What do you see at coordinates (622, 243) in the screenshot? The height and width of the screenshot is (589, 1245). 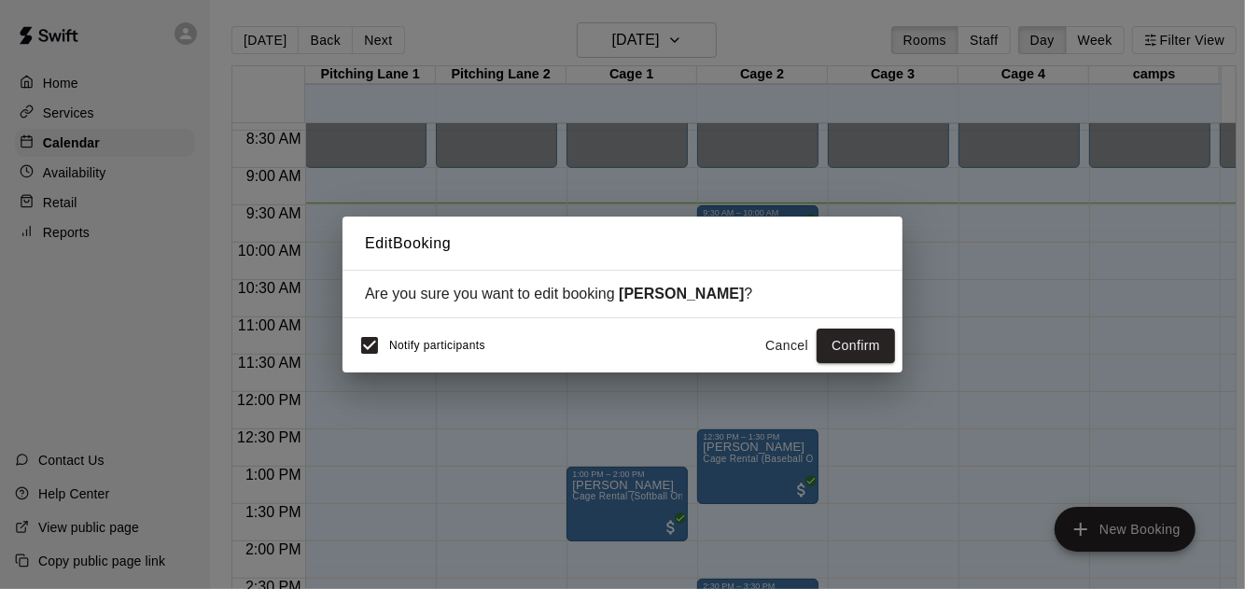 I see `h2: Edit Booking` at bounding box center [622, 243].